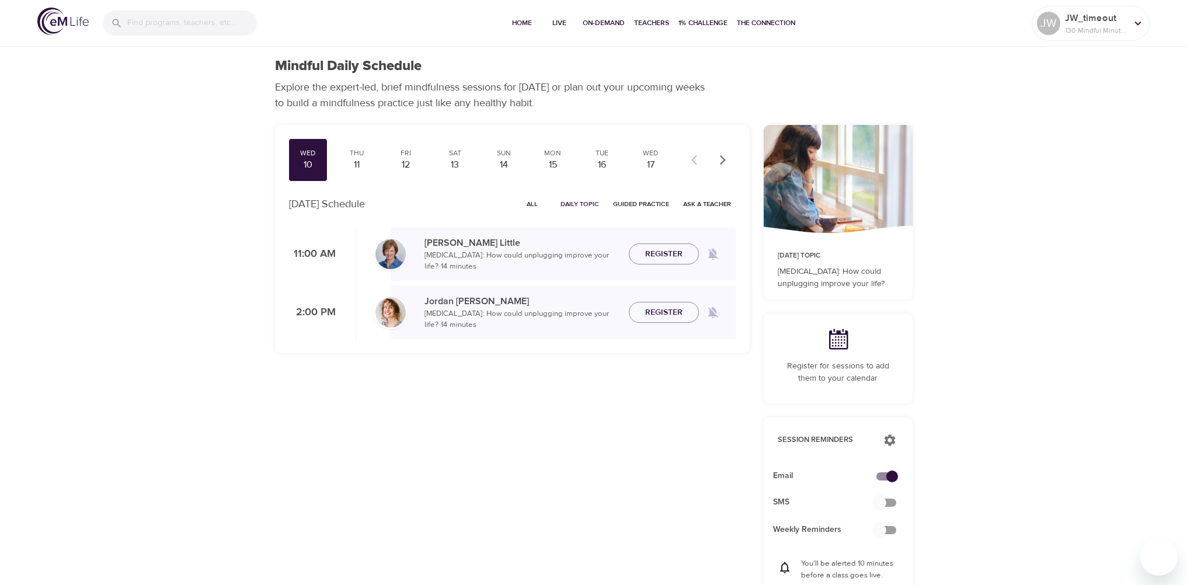 The height and width of the screenshot is (585, 1187). What do you see at coordinates (406, 165) in the screenshot?
I see `div: 12` at bounding box center [406, 165].